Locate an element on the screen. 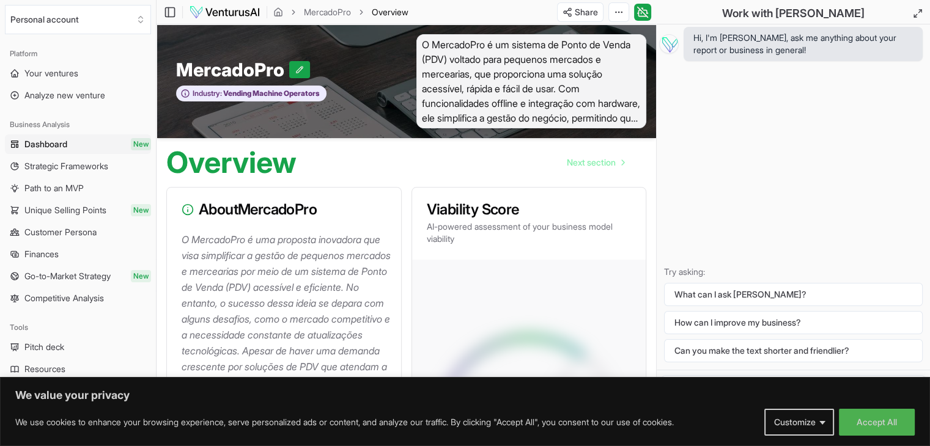 This screenshot has width=930, height=446. button: Share is located at coordinates (580, 12).